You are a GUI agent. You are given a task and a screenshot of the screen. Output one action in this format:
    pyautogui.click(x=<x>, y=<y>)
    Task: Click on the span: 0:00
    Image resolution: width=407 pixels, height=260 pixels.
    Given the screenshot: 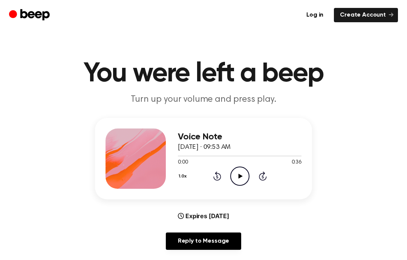 What is the action you would take?
    pyautogui.click(x=183, y=162)
    